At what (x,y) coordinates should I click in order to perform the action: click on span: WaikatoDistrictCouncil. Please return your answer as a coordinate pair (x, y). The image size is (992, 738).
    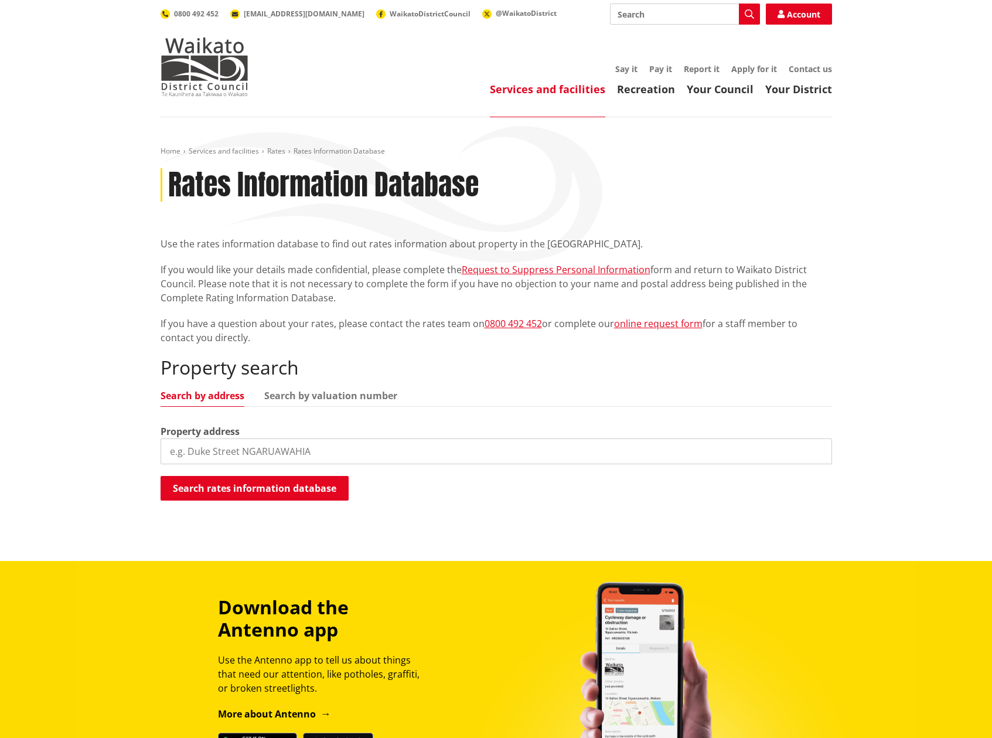
    Looking at the image, I should click on (430, 13).